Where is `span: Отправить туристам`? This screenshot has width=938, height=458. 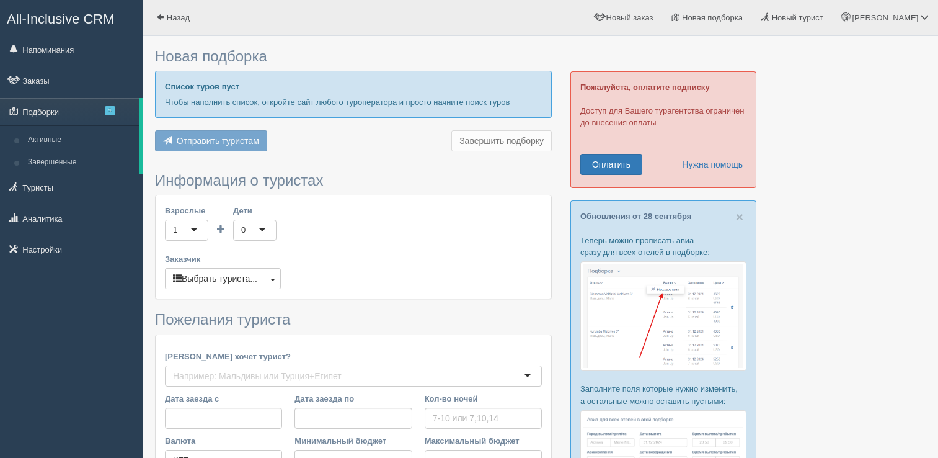
span: Отправить туристам is located at coordinates (218, 141).